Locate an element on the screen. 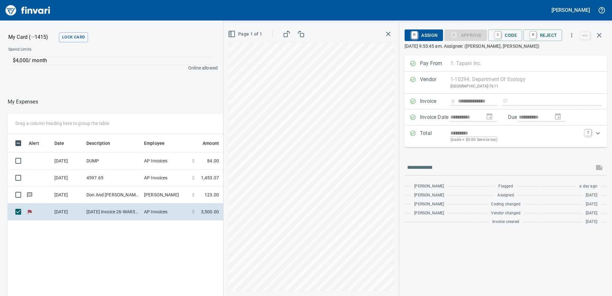 This screenshot has width=612, height=296. span: Lock Card is located at coordinates (73, 37).